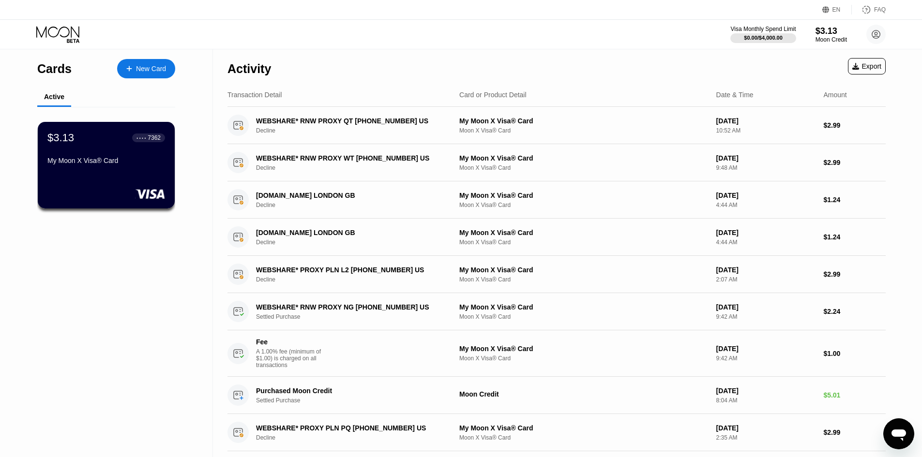 The height and width of the screenshot is (457, 922). Describe the element at coordinates (854, 354) in the screenshot. I see `div: $1.00` at that location.